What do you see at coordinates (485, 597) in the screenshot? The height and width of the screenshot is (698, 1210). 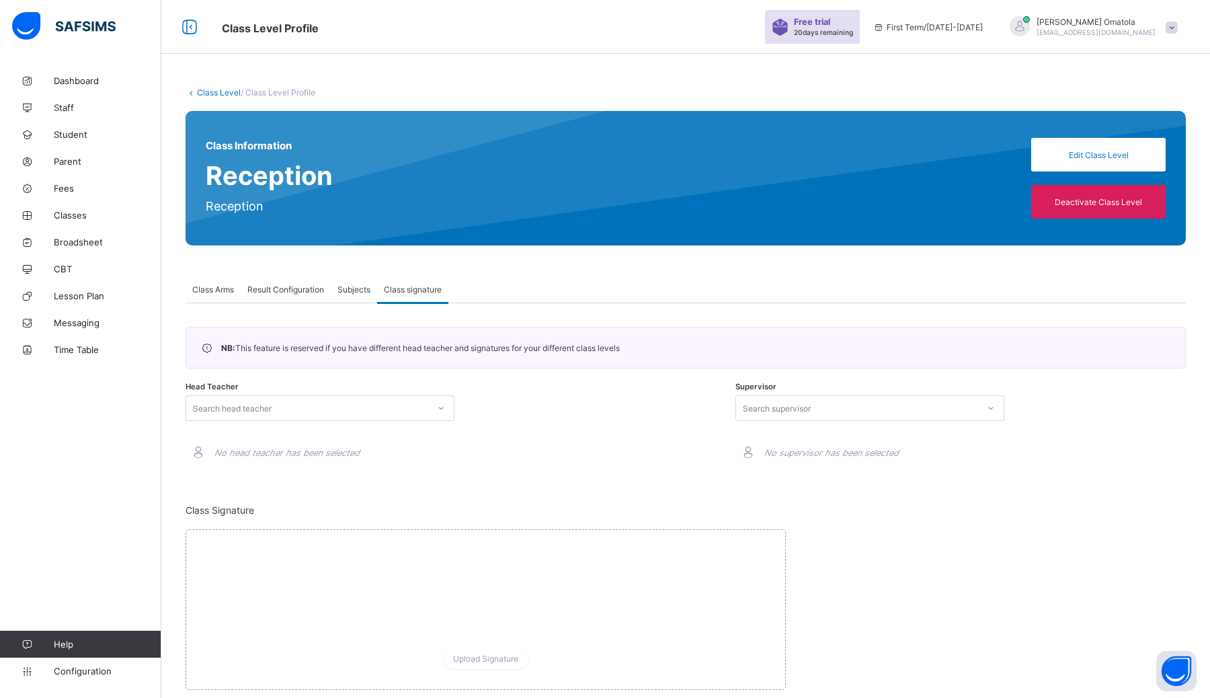 I see `div: Class Signature` at bounding box center [485, 597].